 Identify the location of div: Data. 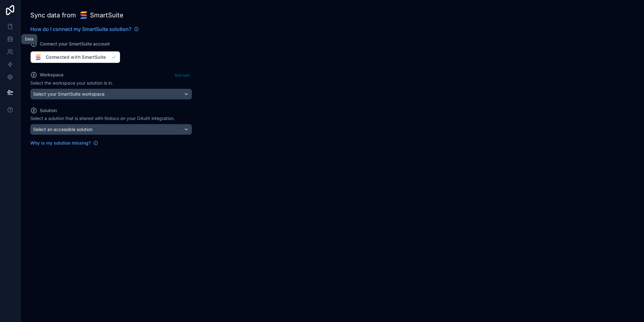
(29, 39).